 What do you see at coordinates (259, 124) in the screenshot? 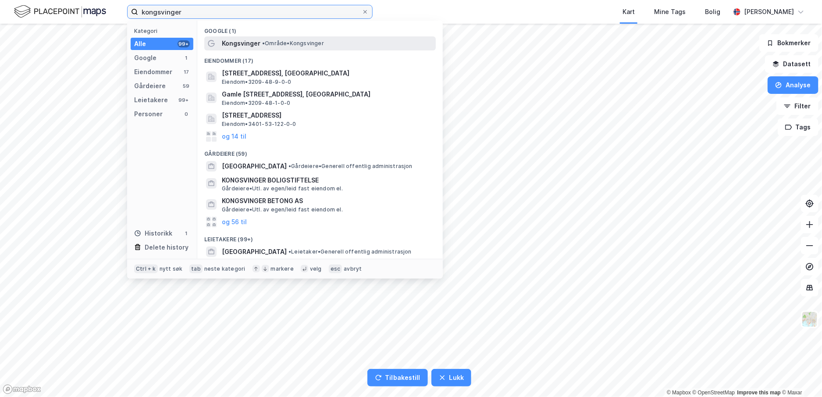
I see `span: Eiendom • 3401-53-122-0-0` at bounding box center [259, 124].